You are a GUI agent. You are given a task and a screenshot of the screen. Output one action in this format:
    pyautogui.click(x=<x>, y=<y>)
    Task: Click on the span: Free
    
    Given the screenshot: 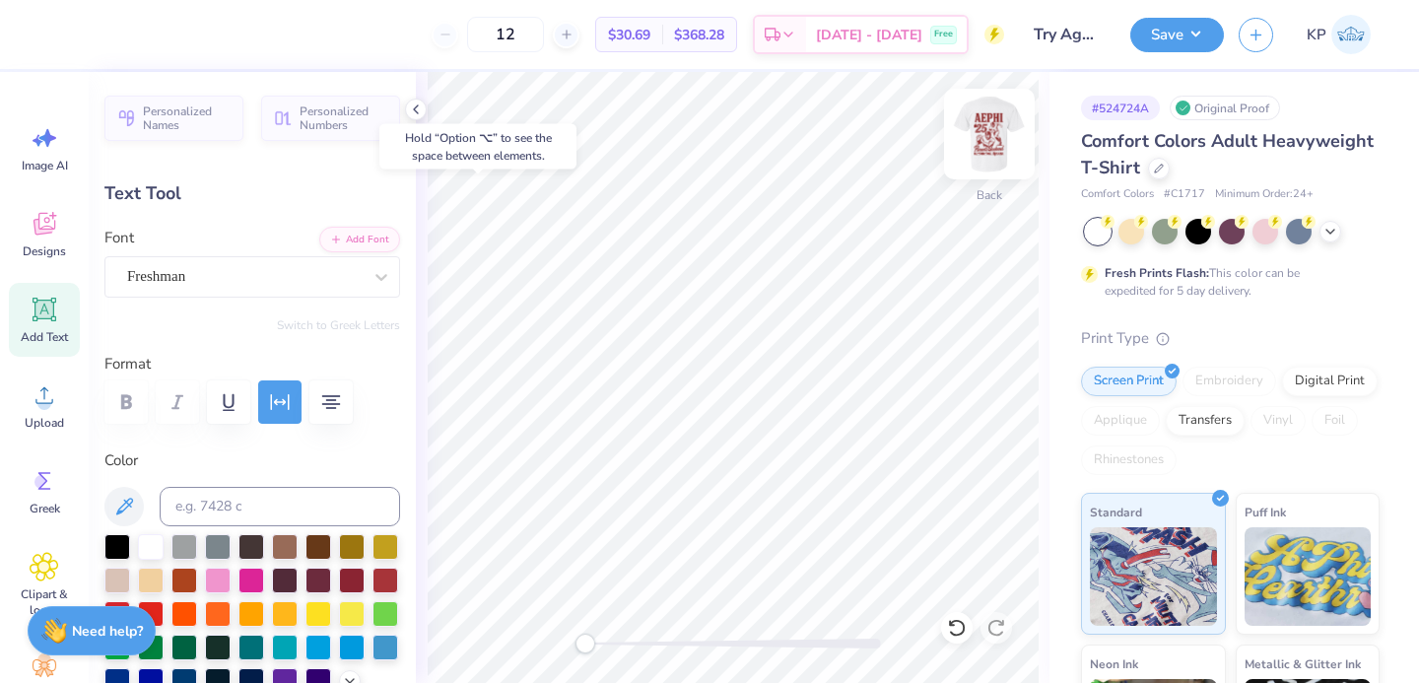 What is the action you would take?
    pyautogui.click(x=943, y=34)
    